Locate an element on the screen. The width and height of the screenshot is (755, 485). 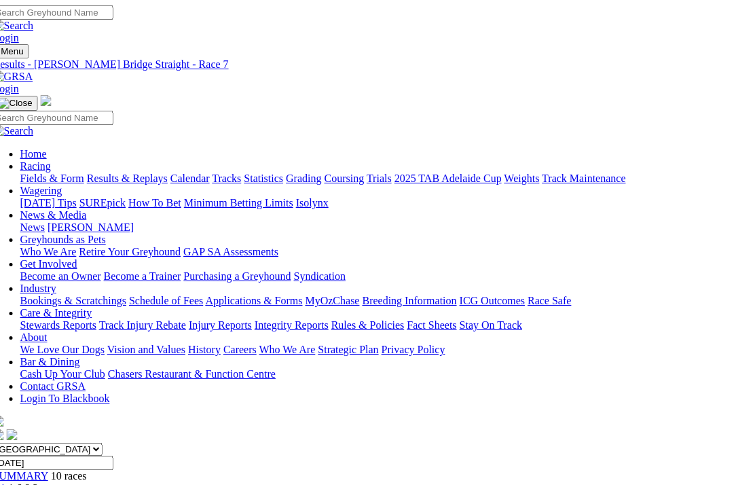
a: We Love Our Dogs is located at coordinates (62, 349).